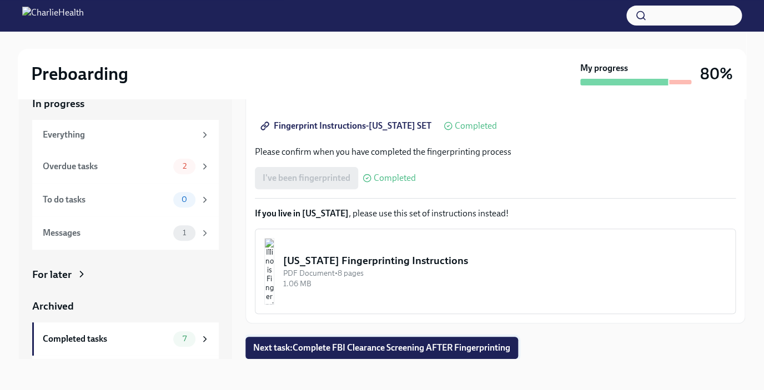  I want to click on span: 2, so click(184, 166).